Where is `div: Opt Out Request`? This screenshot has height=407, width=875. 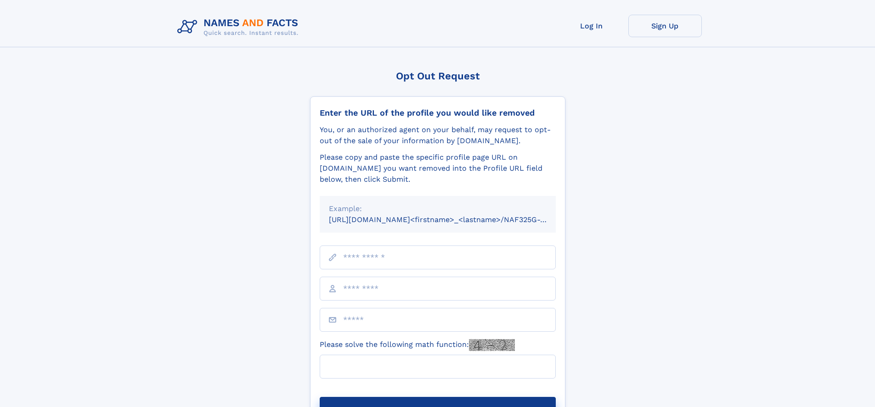 div: Opt Out Request is located at coordinates (438, 76).